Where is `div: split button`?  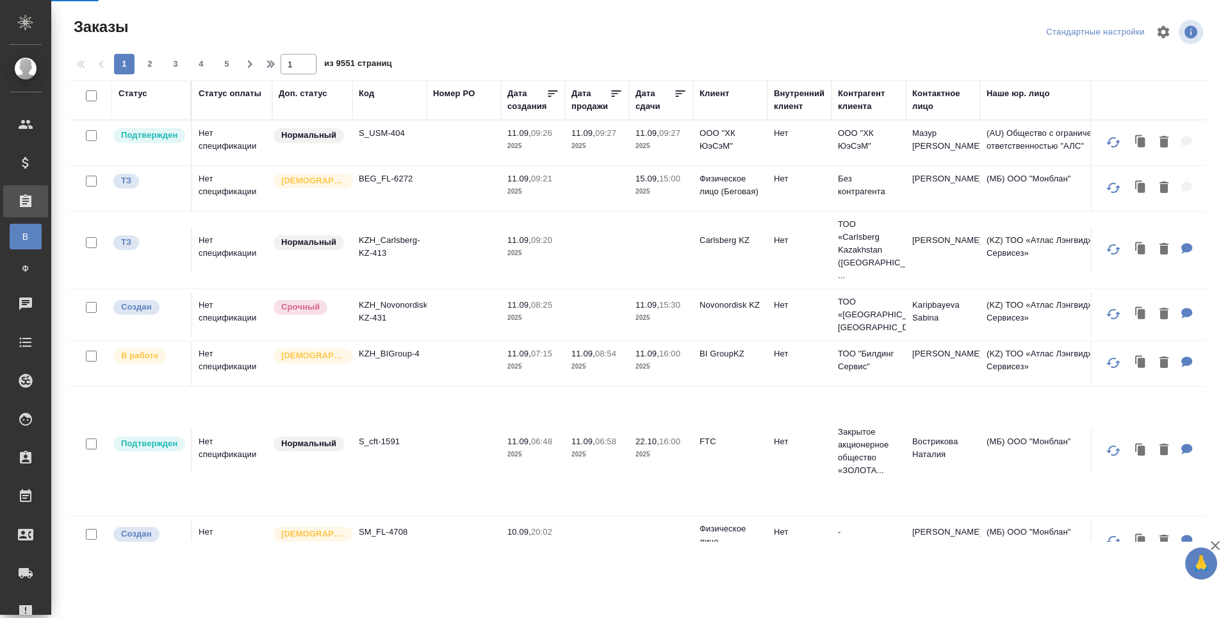
div: split button is located at coordinates (1096, 32).